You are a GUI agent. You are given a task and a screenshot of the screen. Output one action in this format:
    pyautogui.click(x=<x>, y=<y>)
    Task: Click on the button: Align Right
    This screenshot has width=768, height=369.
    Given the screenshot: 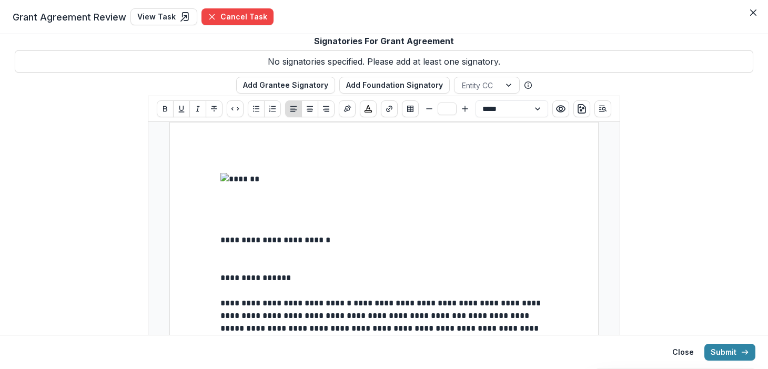 What is the action you would take?
    pyautogui.click(x=326, y=109)
    